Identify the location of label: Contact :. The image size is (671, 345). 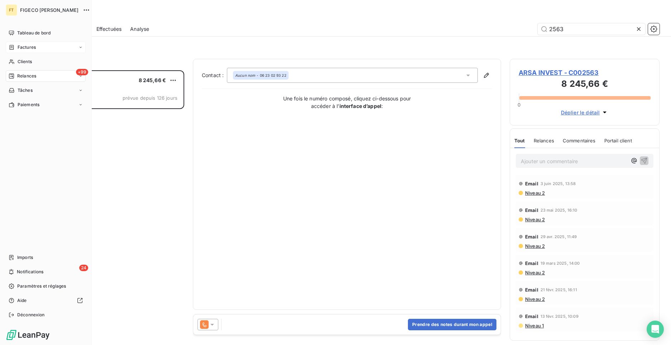
(214, 75).